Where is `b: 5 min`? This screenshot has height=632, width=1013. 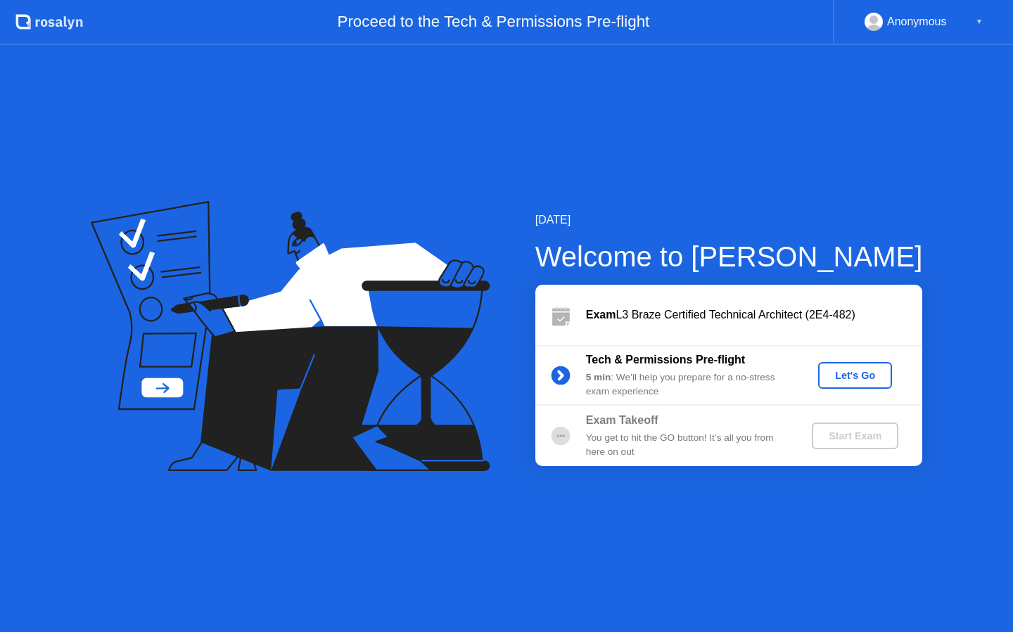 b: 5 min is located at coordinates (599, 377).